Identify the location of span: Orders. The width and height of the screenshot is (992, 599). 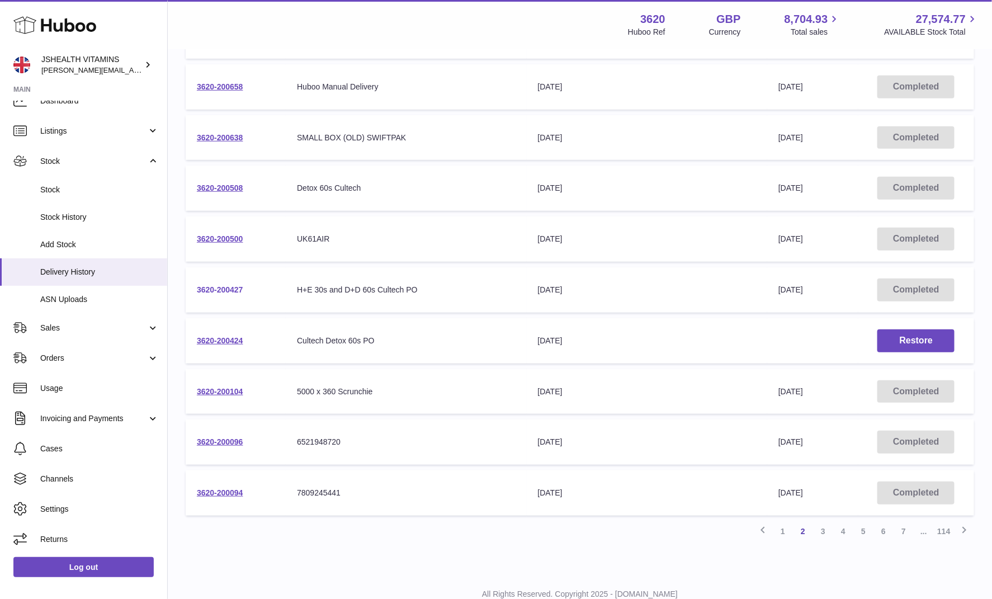
(93, 358).